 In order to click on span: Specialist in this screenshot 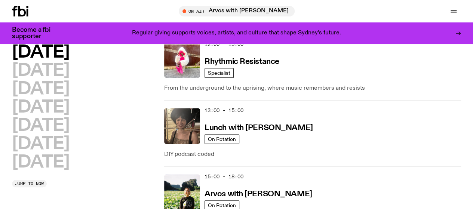, I will do `click(219, 73)`.